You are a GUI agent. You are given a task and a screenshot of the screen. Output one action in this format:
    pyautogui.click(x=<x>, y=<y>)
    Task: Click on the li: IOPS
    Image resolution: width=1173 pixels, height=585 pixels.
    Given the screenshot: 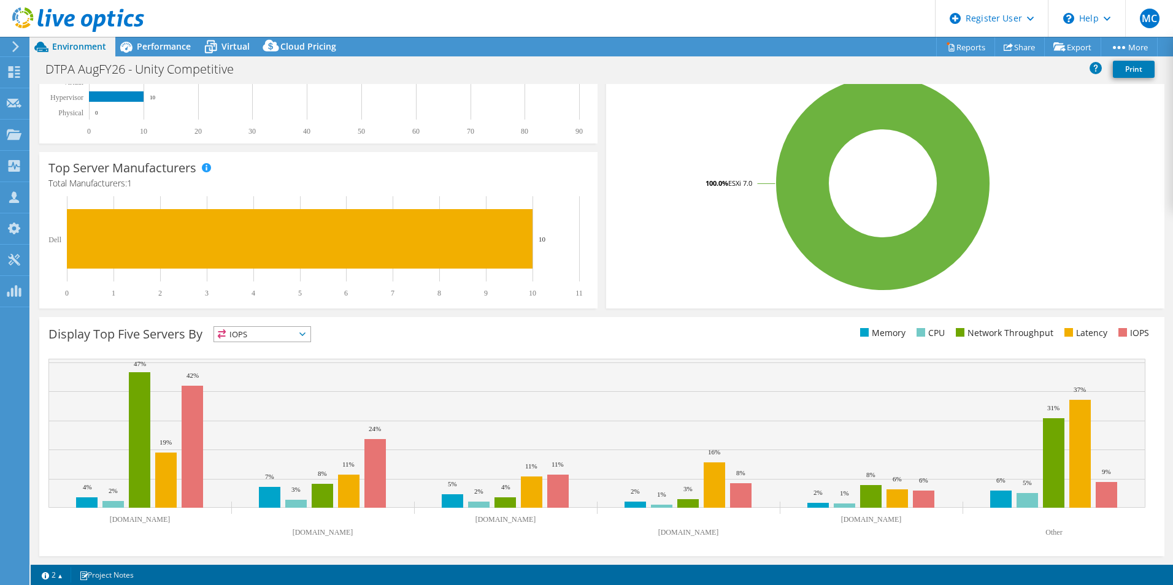 What is the action you would take?
    pyautogui.click(x=1132, y=333)
    